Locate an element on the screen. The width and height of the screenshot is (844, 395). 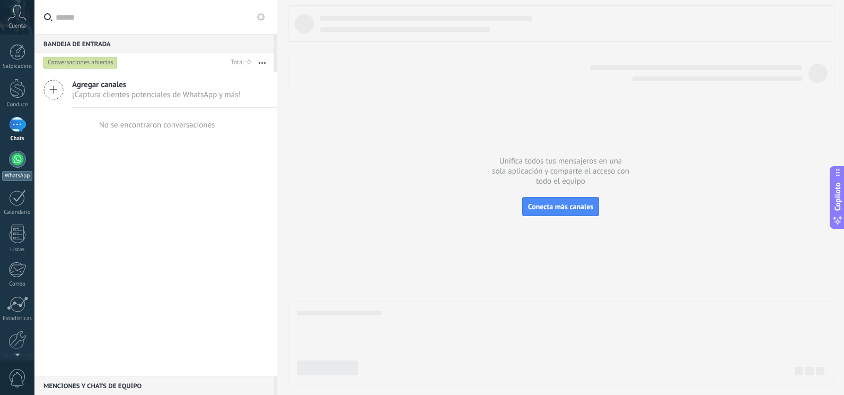
font: Menciones y chats de equipo is located at coordinates (92, 386).